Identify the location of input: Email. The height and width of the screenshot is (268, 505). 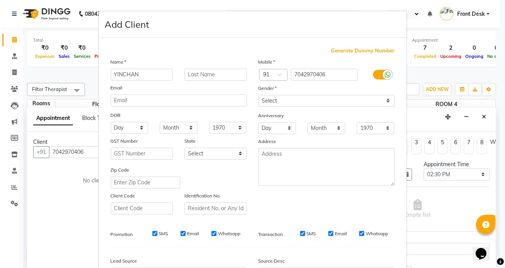
(179, 100).